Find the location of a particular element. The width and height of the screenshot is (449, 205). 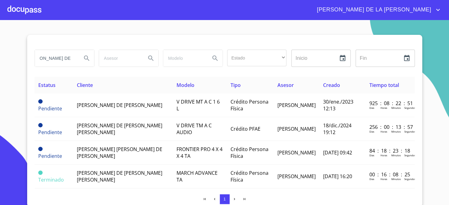

span: Creado is located at coordinates (331, 85).